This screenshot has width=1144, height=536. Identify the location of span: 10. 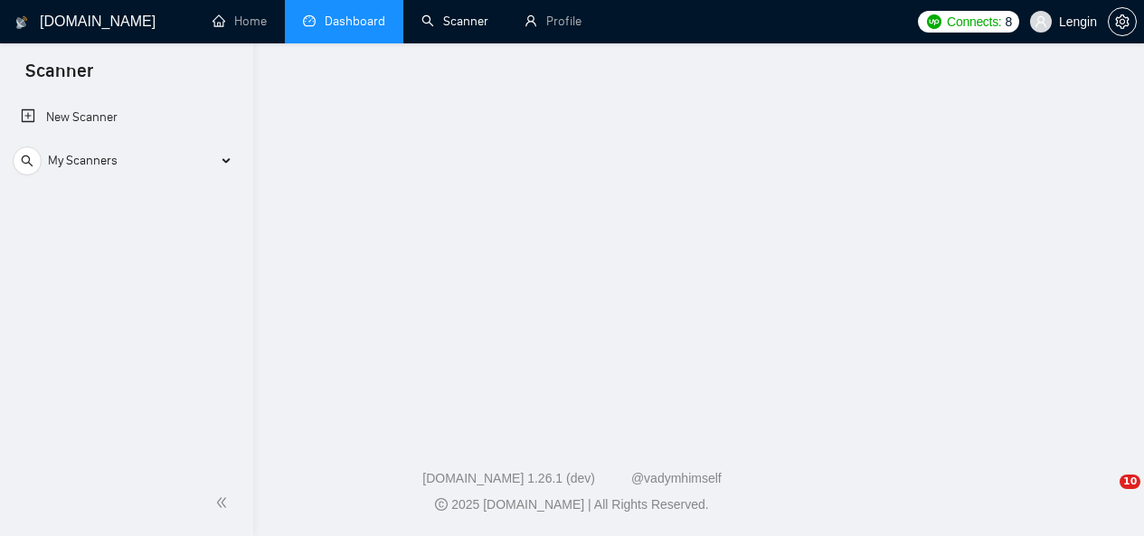
(1130, 482).